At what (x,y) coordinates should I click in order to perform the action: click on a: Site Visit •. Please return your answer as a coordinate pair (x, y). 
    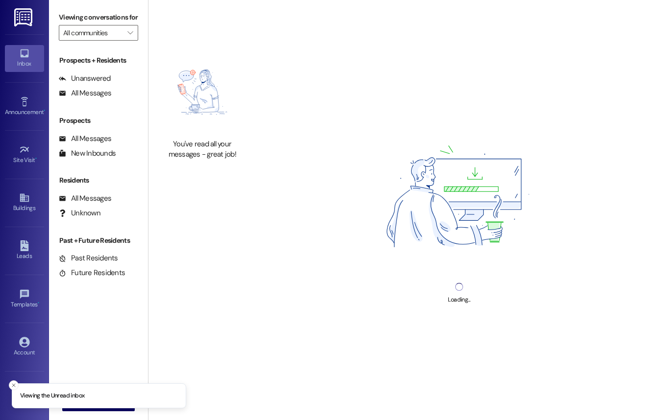
    Looking at the image, I should click on (24, 155).